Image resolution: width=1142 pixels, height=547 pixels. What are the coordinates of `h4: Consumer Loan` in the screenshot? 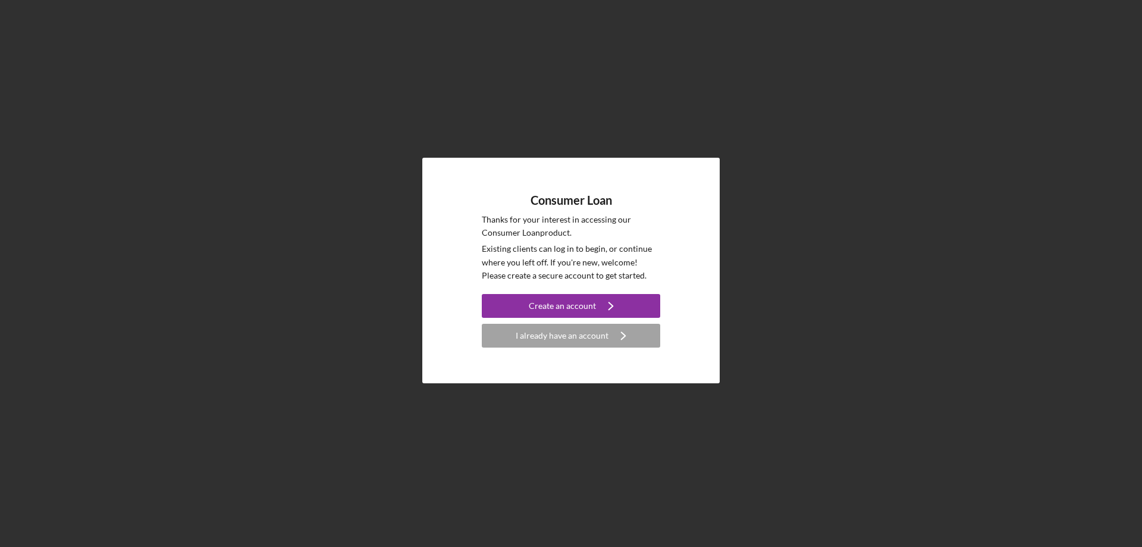 It's located at (571, 200).